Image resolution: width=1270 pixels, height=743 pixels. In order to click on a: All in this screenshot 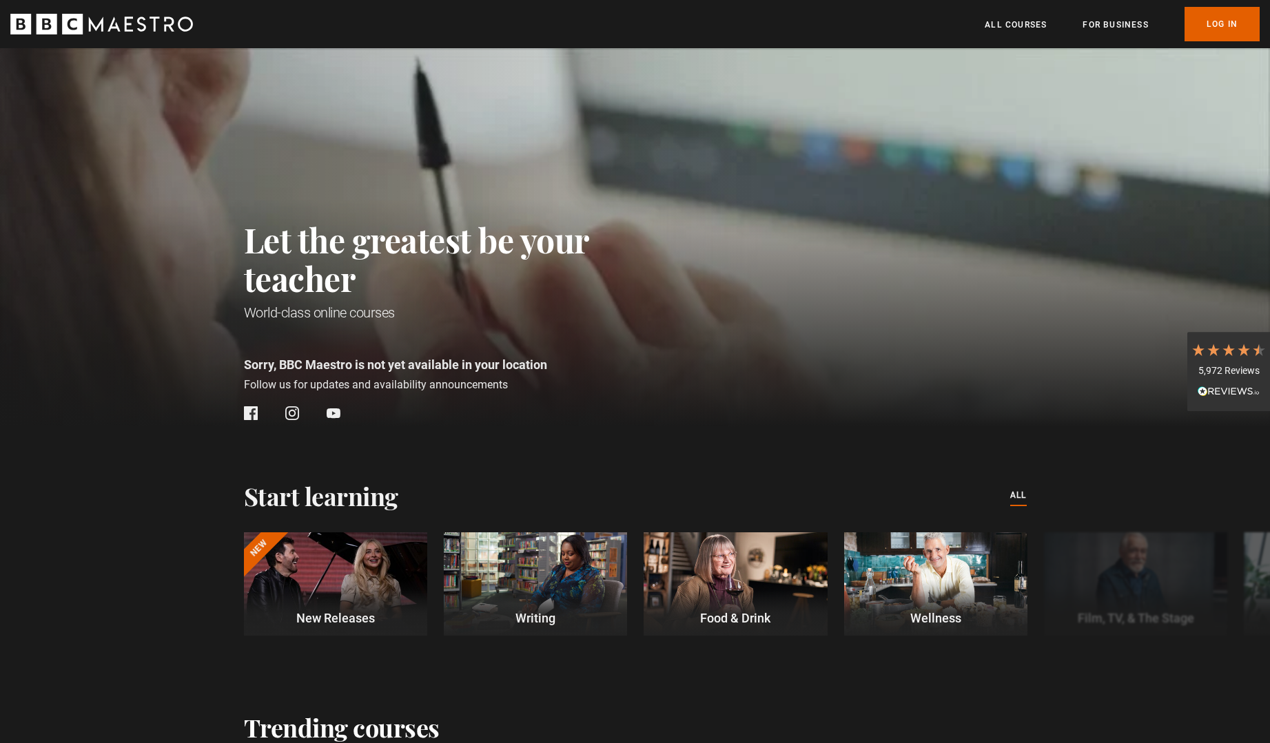, I will do `click(1018, 496)`.